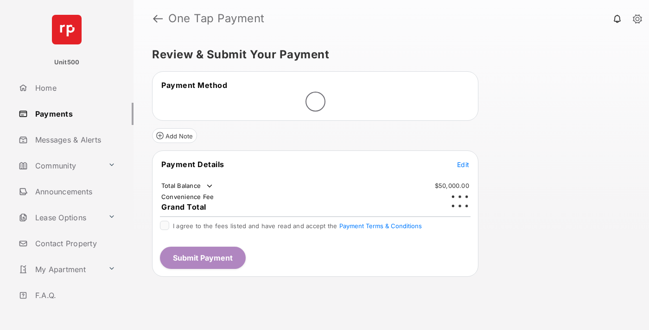 The image size is (649, 330). Describe the element at coordinates (380, 226) in the screenshot. I see `button: I agree to the fees listed and have read and accept the` at that location.